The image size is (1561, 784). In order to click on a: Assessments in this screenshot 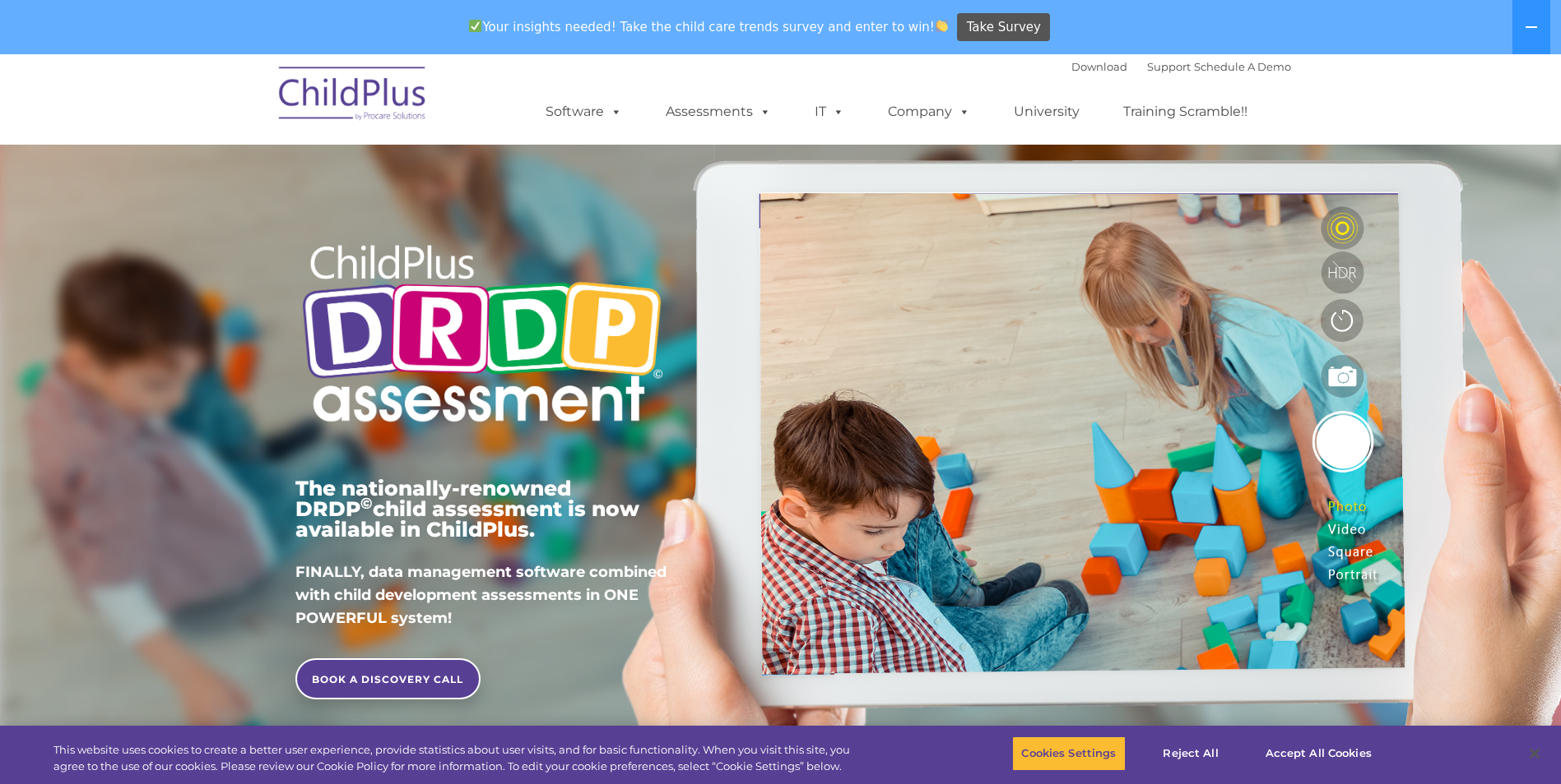, I will do `click(719, 112)`.